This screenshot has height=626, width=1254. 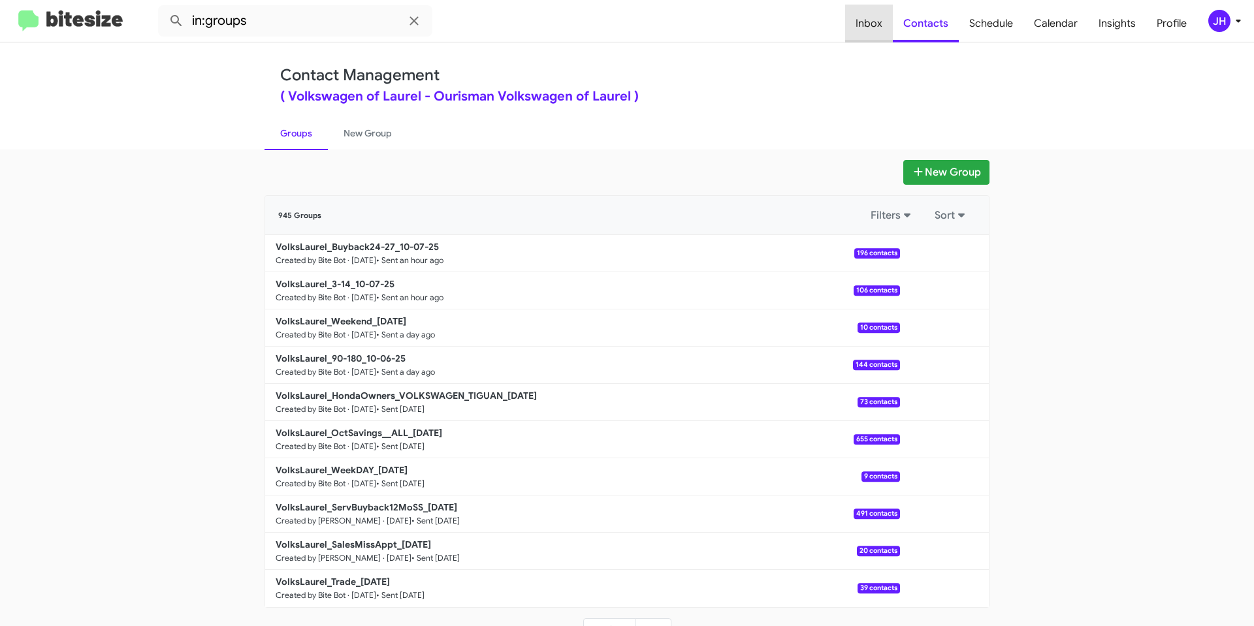 What do you see at coordinates (868, 24) in the screenshot?
I see `span: Inbox` at bounding box center [868, 24].